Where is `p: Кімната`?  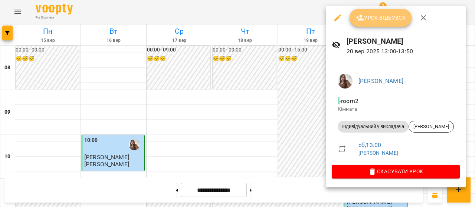
p: Кімната is located at coordinates (395, 109).